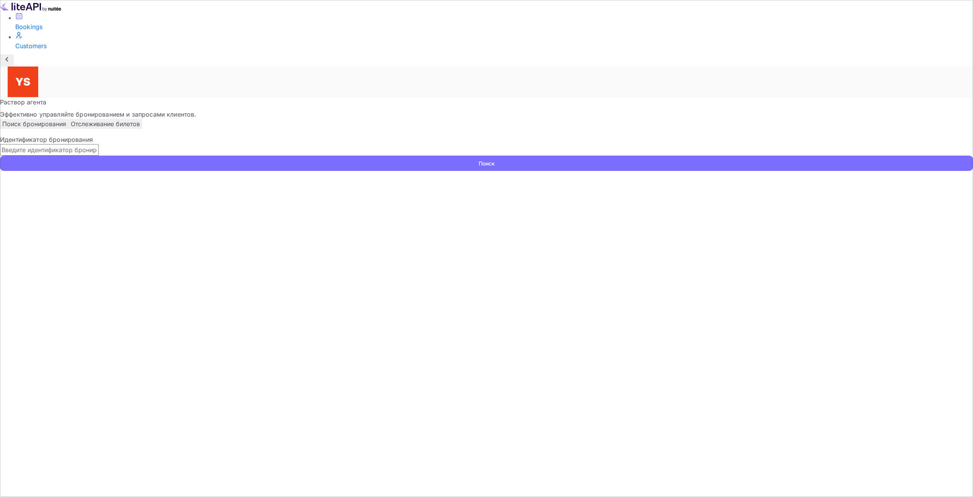 The image size is (973, 497). What do you see at coordinates (23, 82) in the screenshot?
I see `img: Yandex Support` at bounding box center [23, 82].